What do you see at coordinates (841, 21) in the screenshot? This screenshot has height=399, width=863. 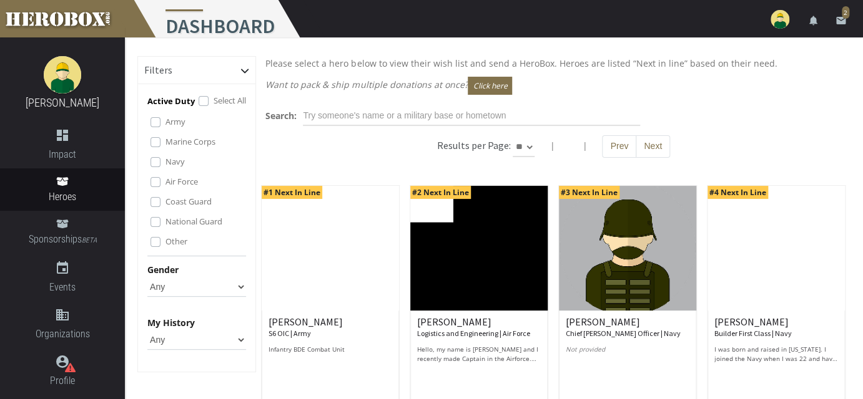 I see `i: email` at bounding box center [841, 21].